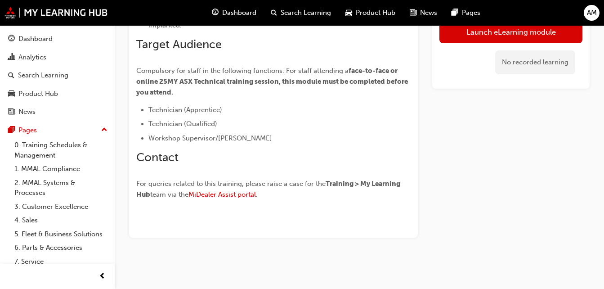 Image resolution: width=604 pixels, height=289 pixels. Describe the element at coordinates (104, 130) in the screenshot. I see `span: up-icon` at that location.